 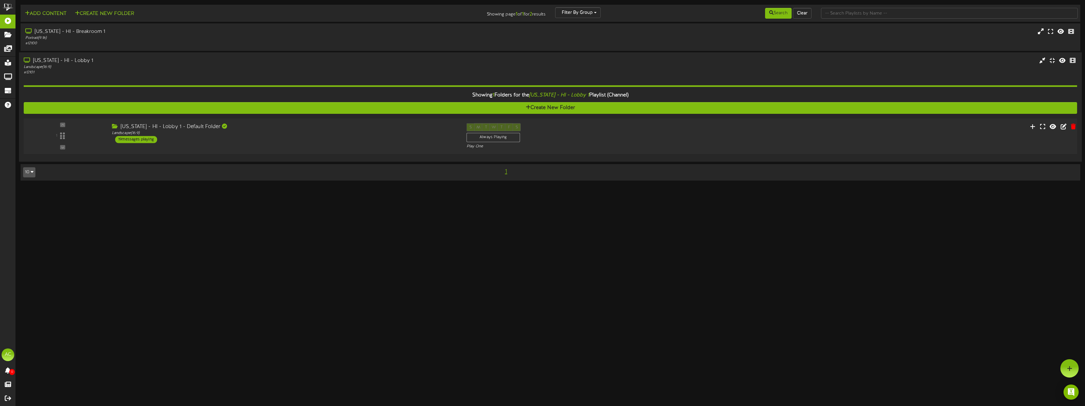 I want to click on button: Search, so click(x=778, y=13).